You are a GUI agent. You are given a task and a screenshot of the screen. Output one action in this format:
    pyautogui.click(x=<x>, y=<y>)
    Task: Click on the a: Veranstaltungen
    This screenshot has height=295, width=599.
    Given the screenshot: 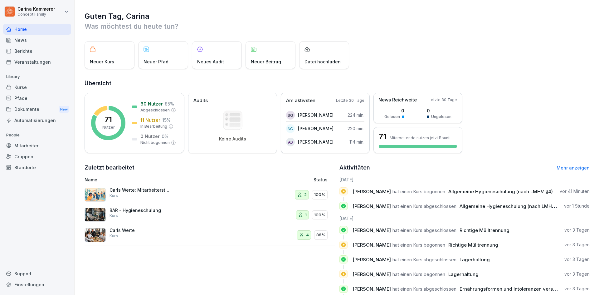 What is the action you would take?
    pyautogui.click(x=37, y=62)
    